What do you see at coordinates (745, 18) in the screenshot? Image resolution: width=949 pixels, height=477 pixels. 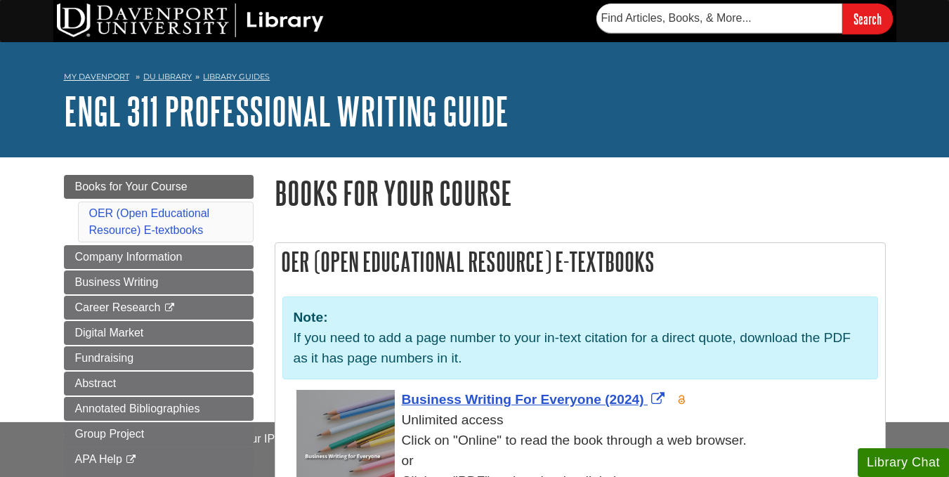 I see `form: Searches DU Library's articles, books, and more` at bounding box center [745, 18].